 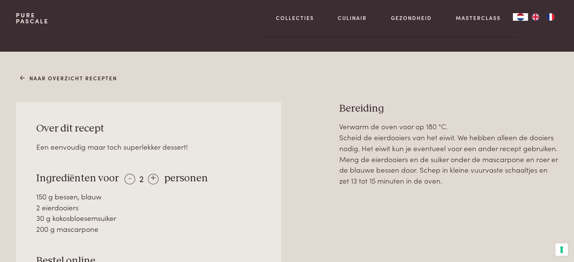 What do you see at coordinates (142, 178) in the screenshot?
I see `span: 2` at bounding box center [142, 178].